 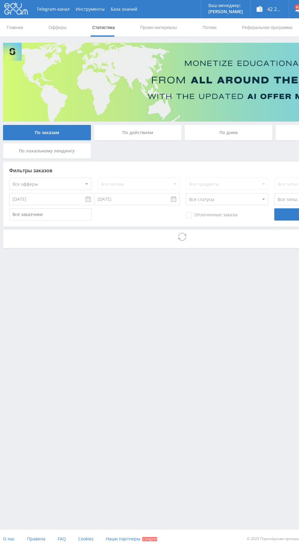 What do you see at coordinates (9, 538) in the screenshot?
I see `span: О нас` at bounding box center [9, 538].